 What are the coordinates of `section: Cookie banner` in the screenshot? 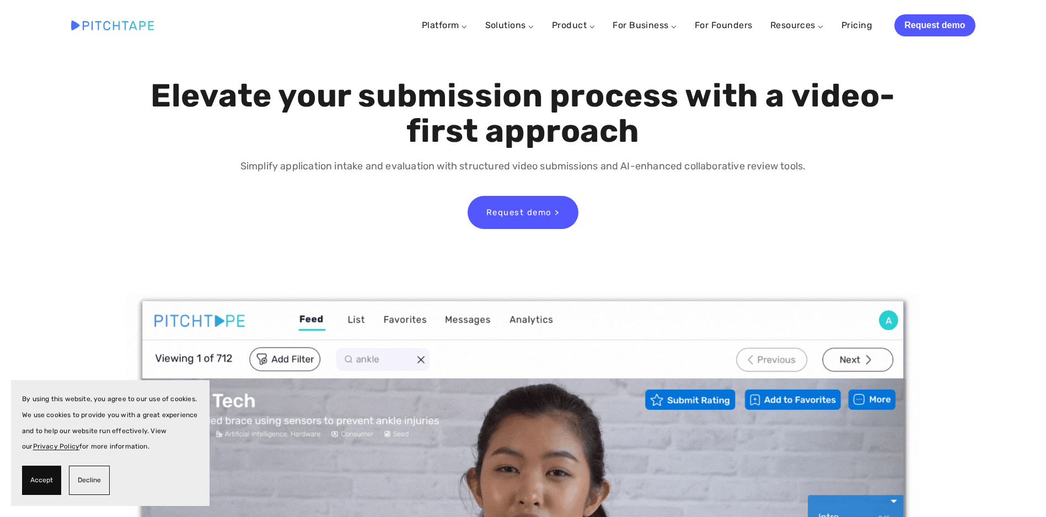 It's located at (110, 443).